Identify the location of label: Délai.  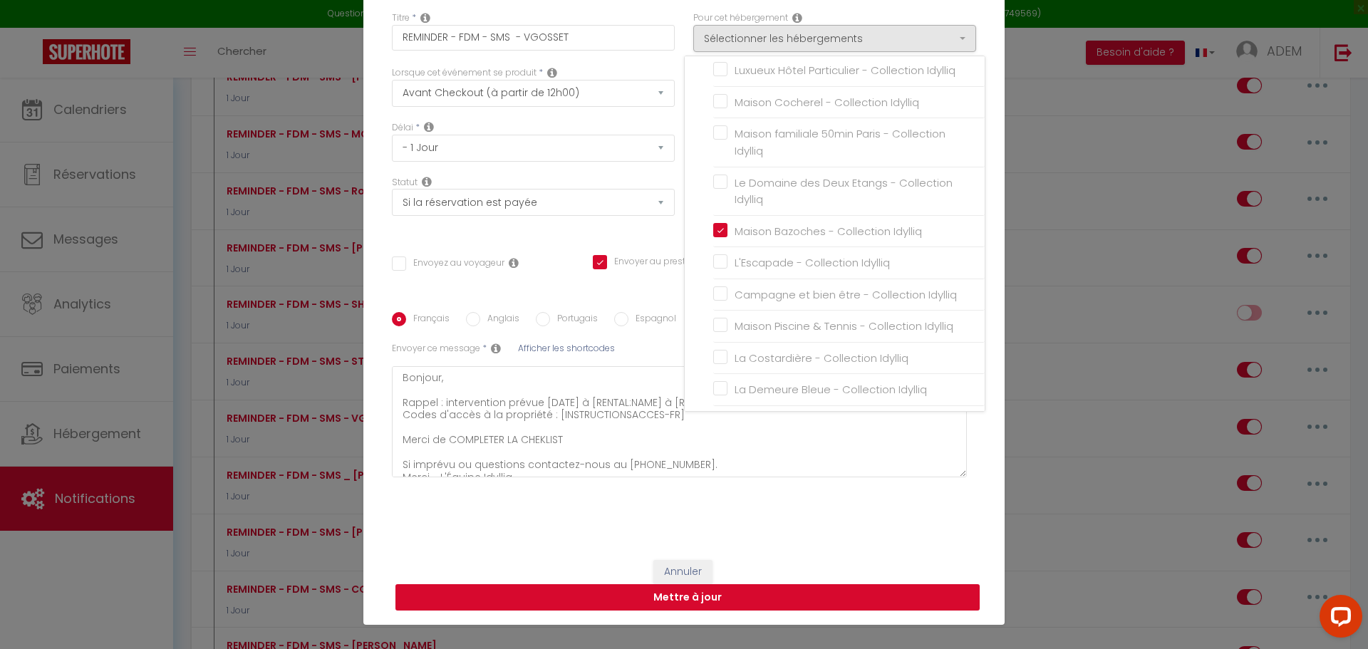
(403, 128).